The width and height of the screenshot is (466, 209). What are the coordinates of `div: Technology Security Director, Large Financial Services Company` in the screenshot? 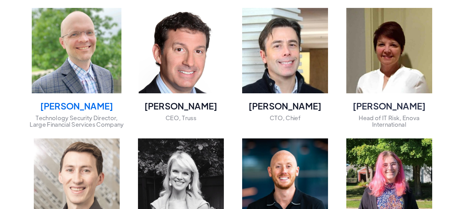 It's located at (77, 121).